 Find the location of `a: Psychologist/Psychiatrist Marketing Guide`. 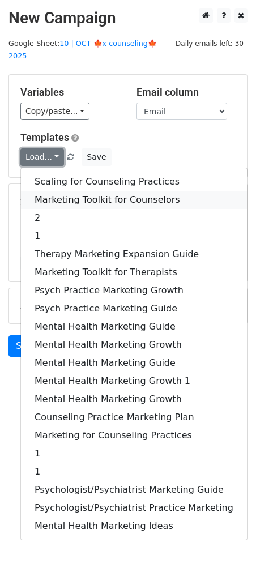

a: Psychologist/Psychiatrist Marketing Guide is located at coordinates (134, 490).